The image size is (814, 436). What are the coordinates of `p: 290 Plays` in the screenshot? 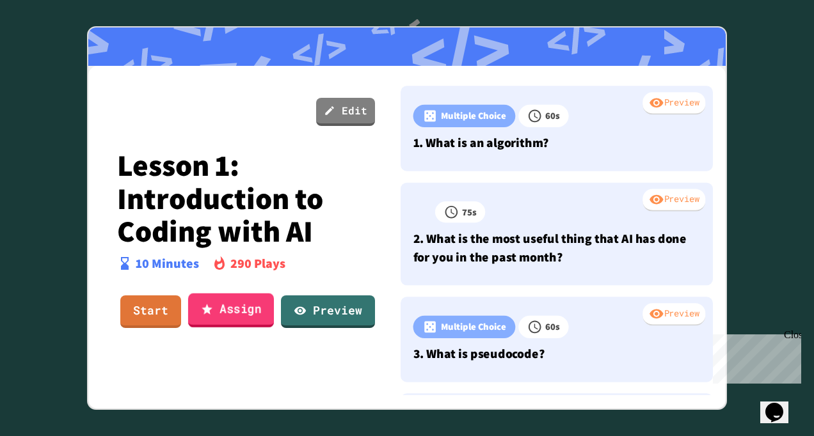 It's located at (258, 264).